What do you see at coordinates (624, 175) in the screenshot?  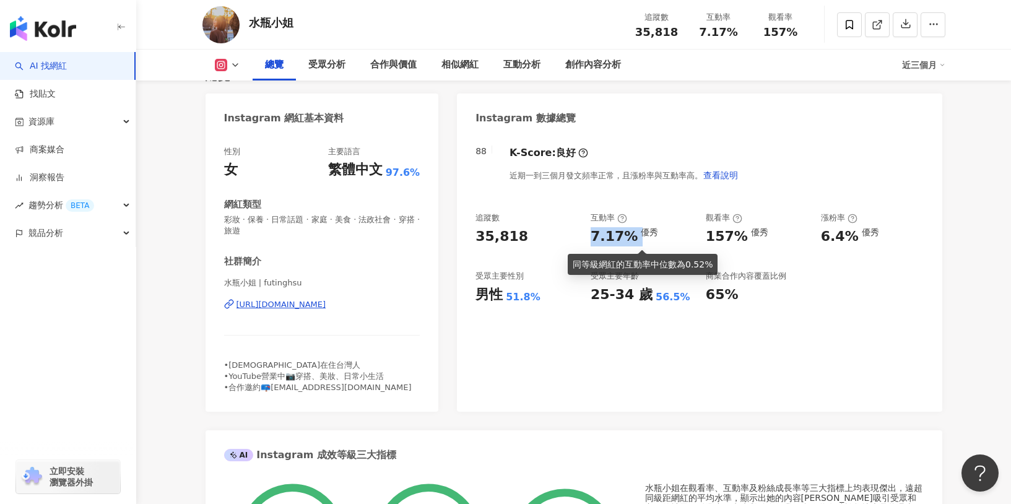 I see `div: 近期一到三個月發文頻率正常，且漲粉率與互動率高。` at bounding box center [624, 175].